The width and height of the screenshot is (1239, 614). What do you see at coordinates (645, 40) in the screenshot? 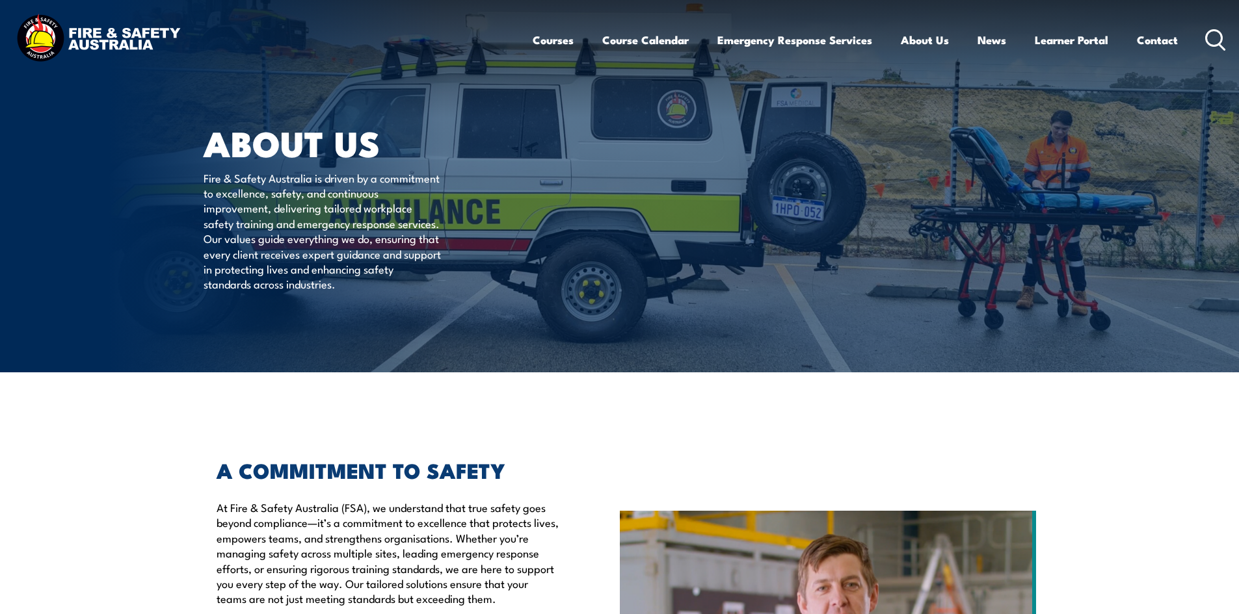
I see `a: Course Calendar` at bounding box center [645, 40].